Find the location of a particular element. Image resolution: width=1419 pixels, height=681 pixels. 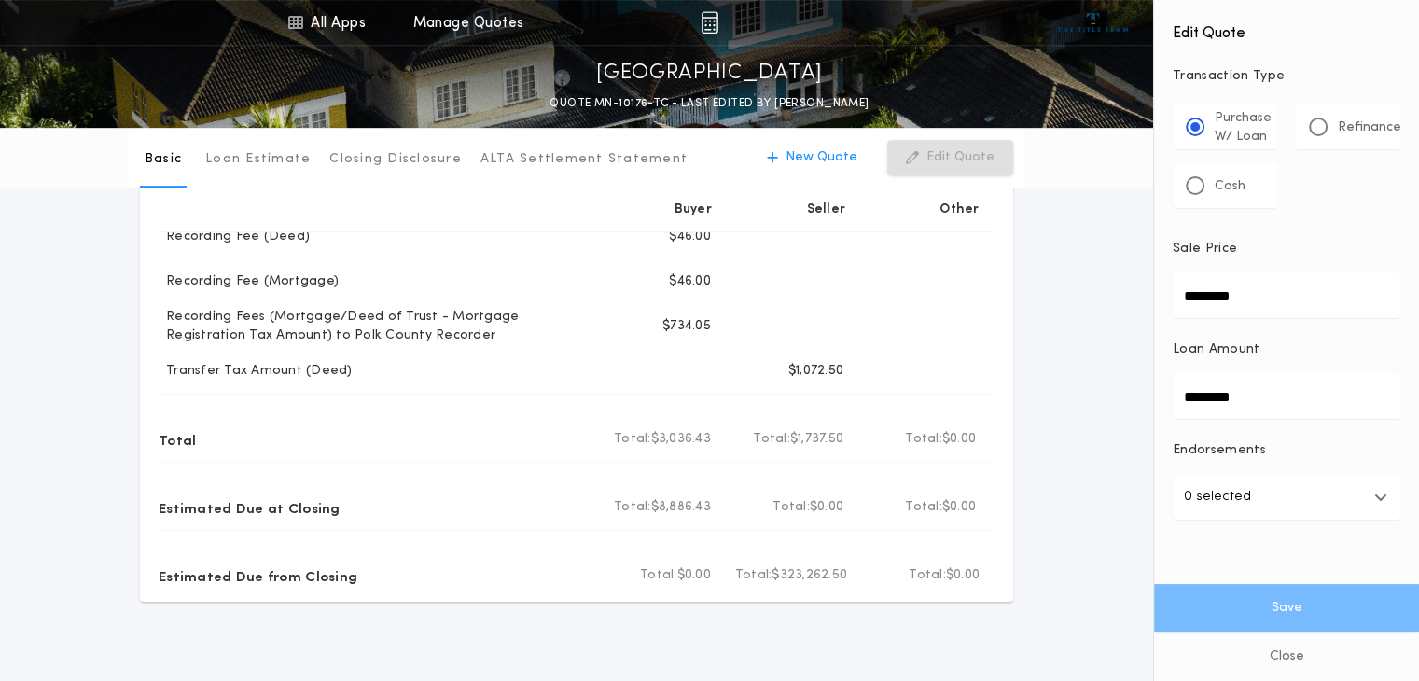

p: Refinance is located at coordinates (1369, 128).